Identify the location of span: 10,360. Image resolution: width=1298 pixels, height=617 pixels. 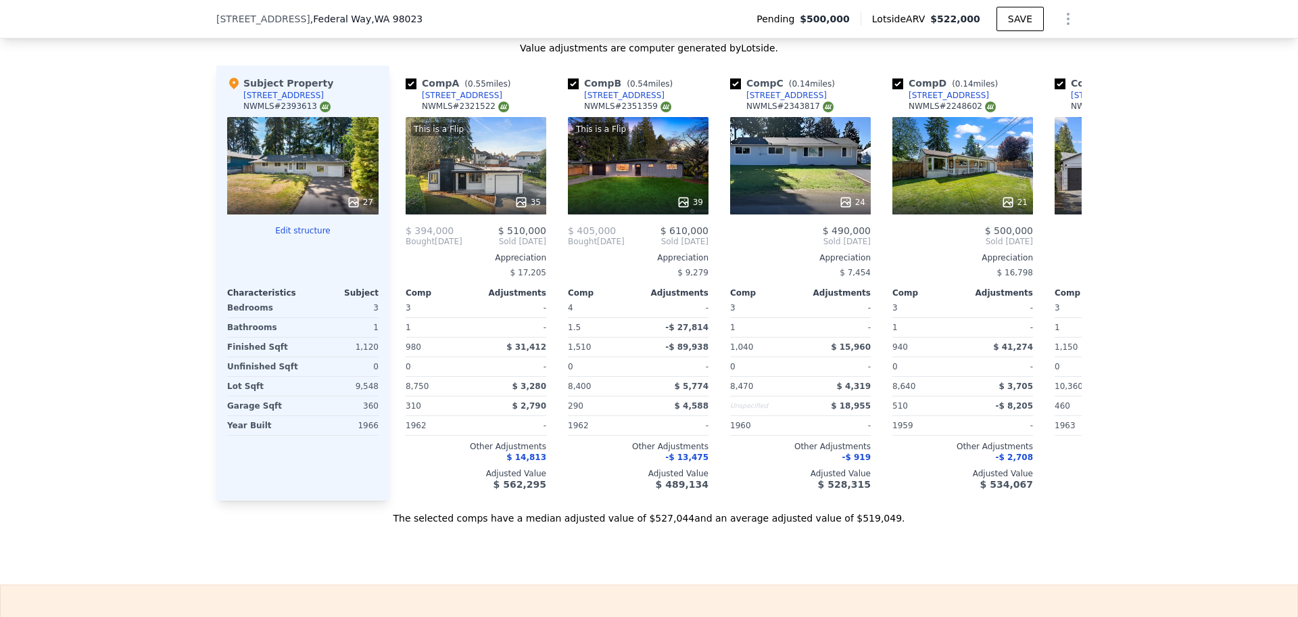
(1069, 386).